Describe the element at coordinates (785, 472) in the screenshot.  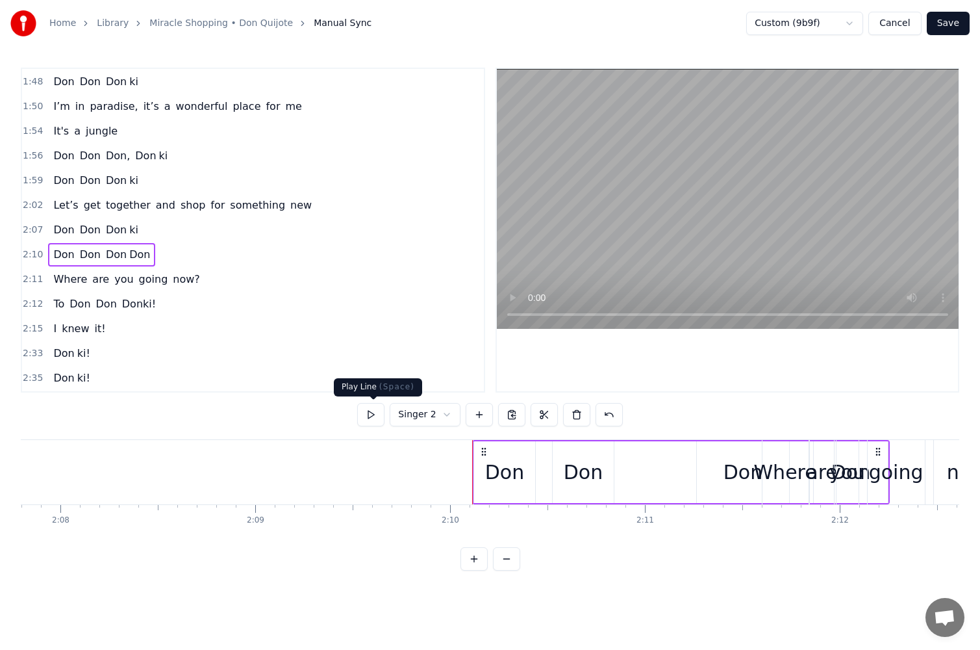
I see `div: Where` at that location.